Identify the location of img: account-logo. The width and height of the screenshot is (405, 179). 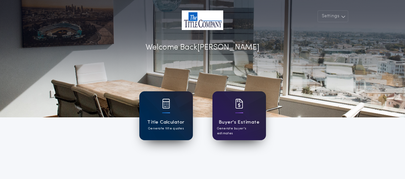
(202, 20).